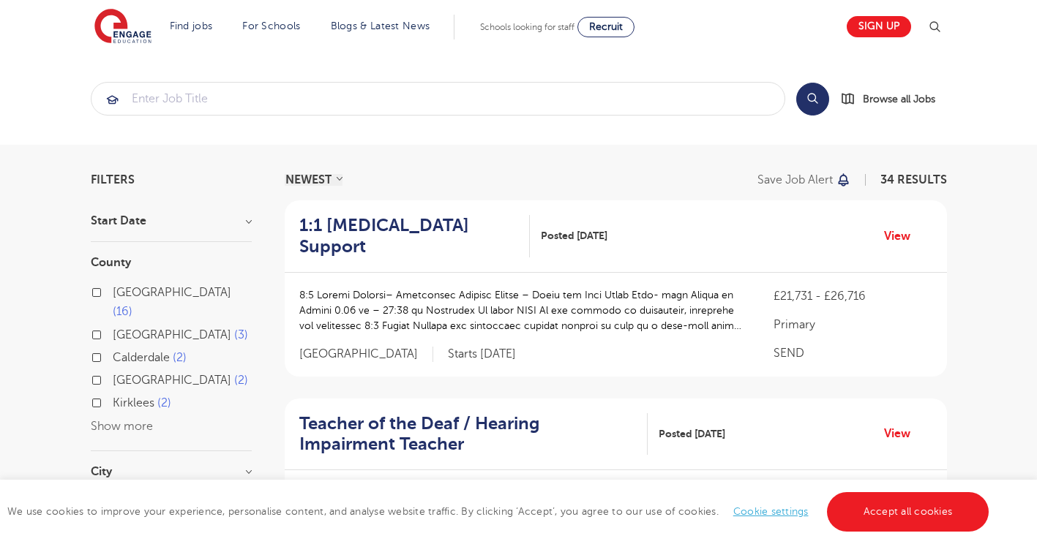 This screenshot has height=544, width=1037. What do you see at coordinates (804, 180) in the screenshot?
I see `button: Save job alert` at bounding box center [804, 180].